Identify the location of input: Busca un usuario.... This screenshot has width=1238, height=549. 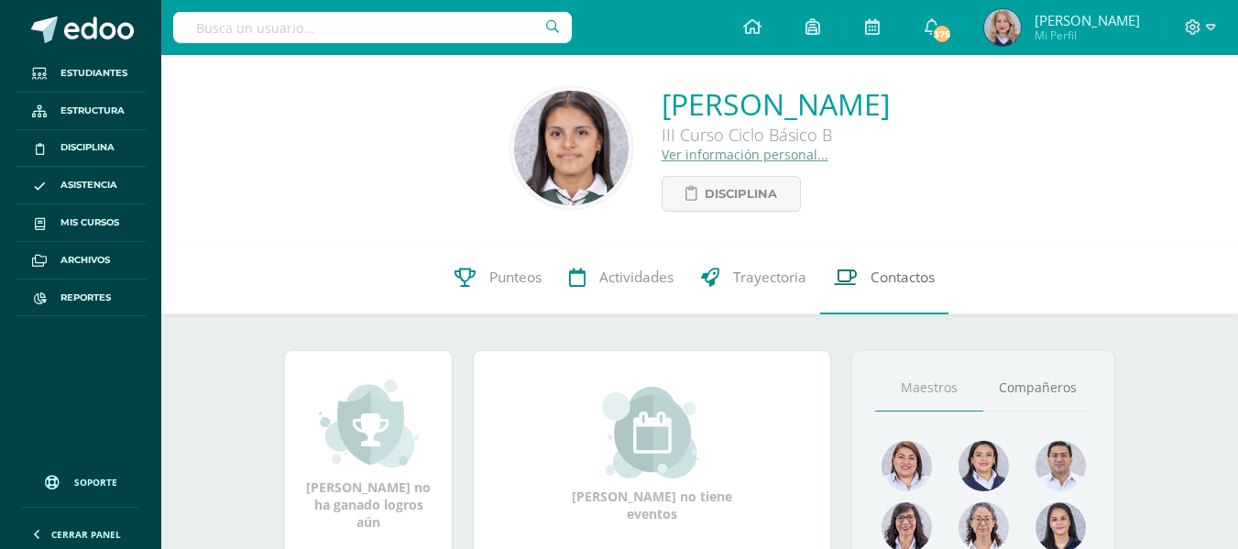
(372, 27).